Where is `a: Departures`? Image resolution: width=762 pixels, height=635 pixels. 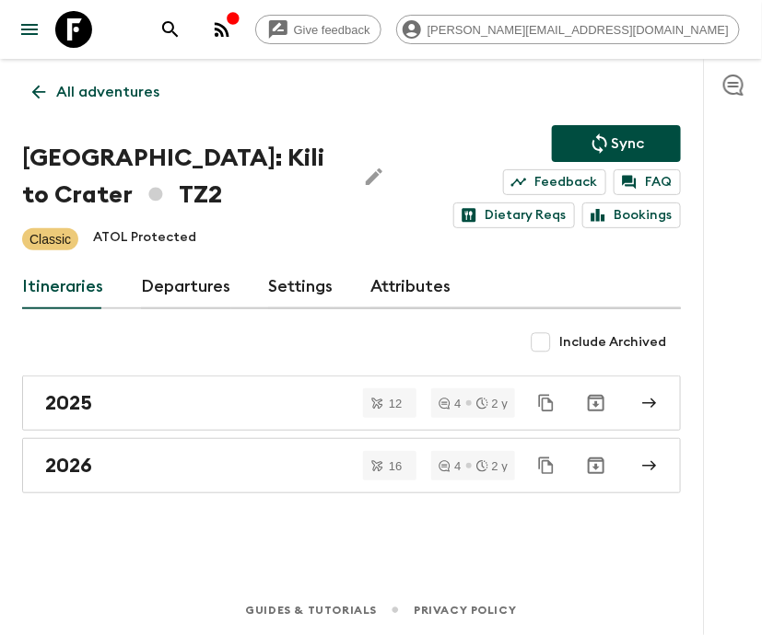
a: Departures is located at coordinates (186, 287).